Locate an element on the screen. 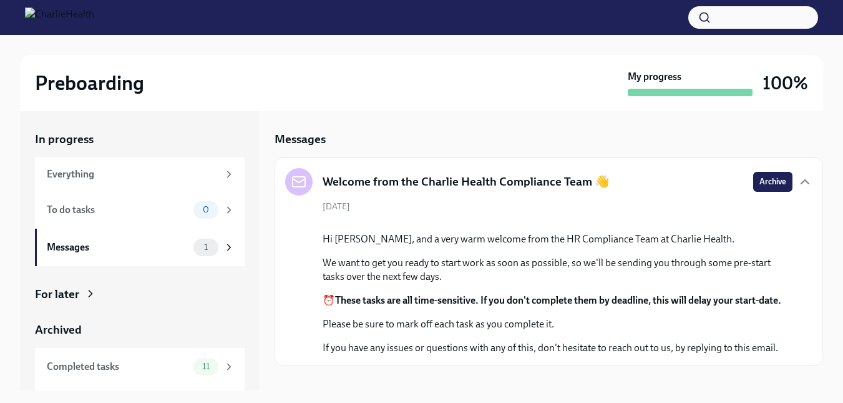  a: For later is located at coordinates (140, 294).